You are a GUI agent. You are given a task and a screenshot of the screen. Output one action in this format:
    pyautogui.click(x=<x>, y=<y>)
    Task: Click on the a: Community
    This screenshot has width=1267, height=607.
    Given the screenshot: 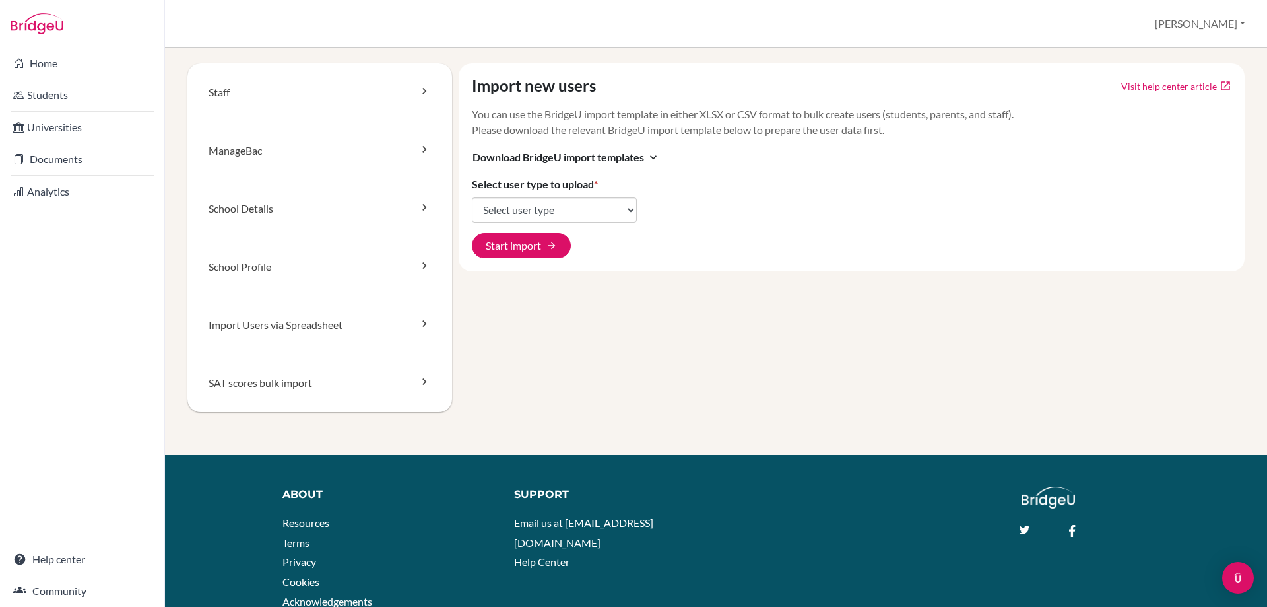 What is the action you would take?
    pyautogui.click(x=82, y=591)
    